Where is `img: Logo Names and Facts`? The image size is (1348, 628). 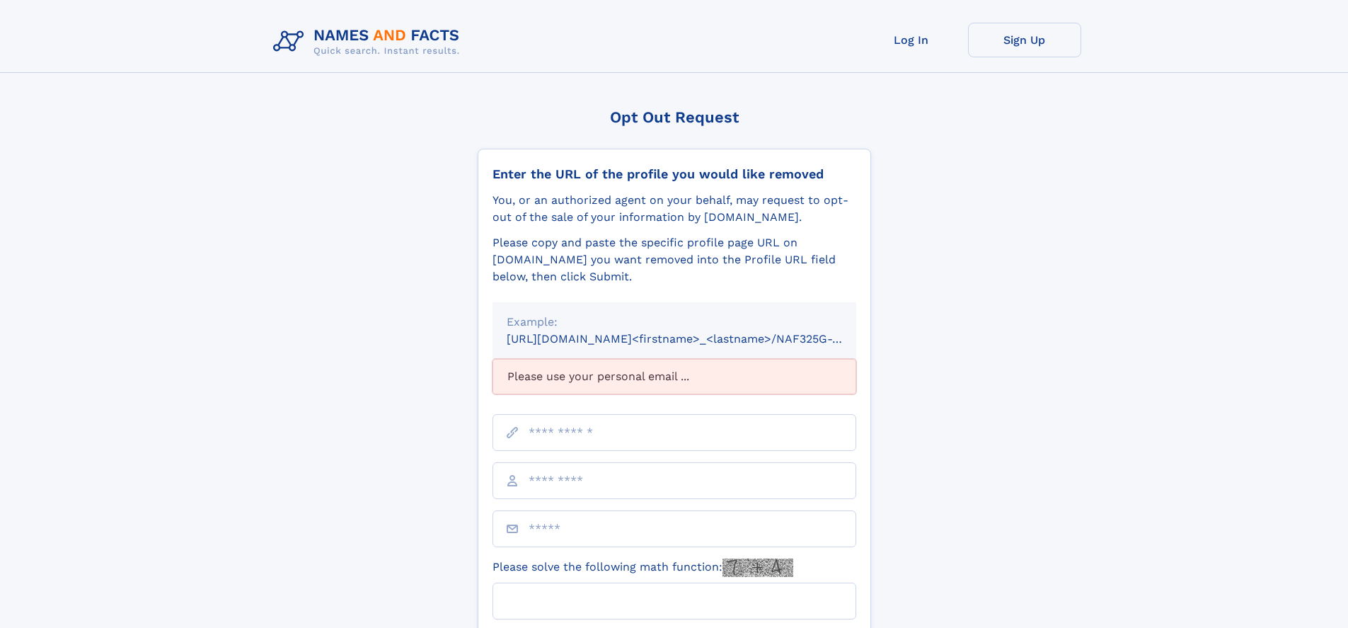 img: Logo Names and Facts is located at coordinates (369, 42).